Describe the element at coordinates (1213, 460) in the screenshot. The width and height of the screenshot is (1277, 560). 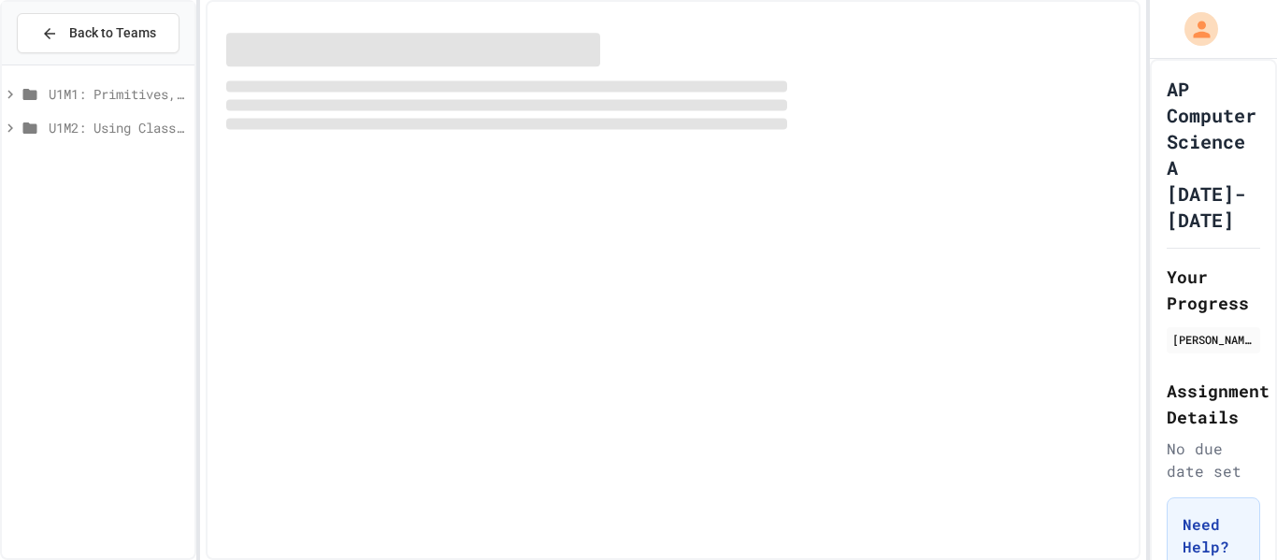
I see `div: No due date set` at that location.